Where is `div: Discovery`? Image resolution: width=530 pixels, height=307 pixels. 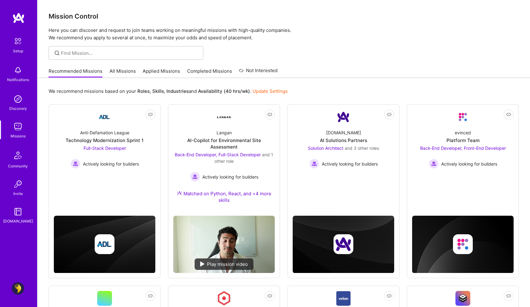
div: Discovery is located at coordinates (18, 108).